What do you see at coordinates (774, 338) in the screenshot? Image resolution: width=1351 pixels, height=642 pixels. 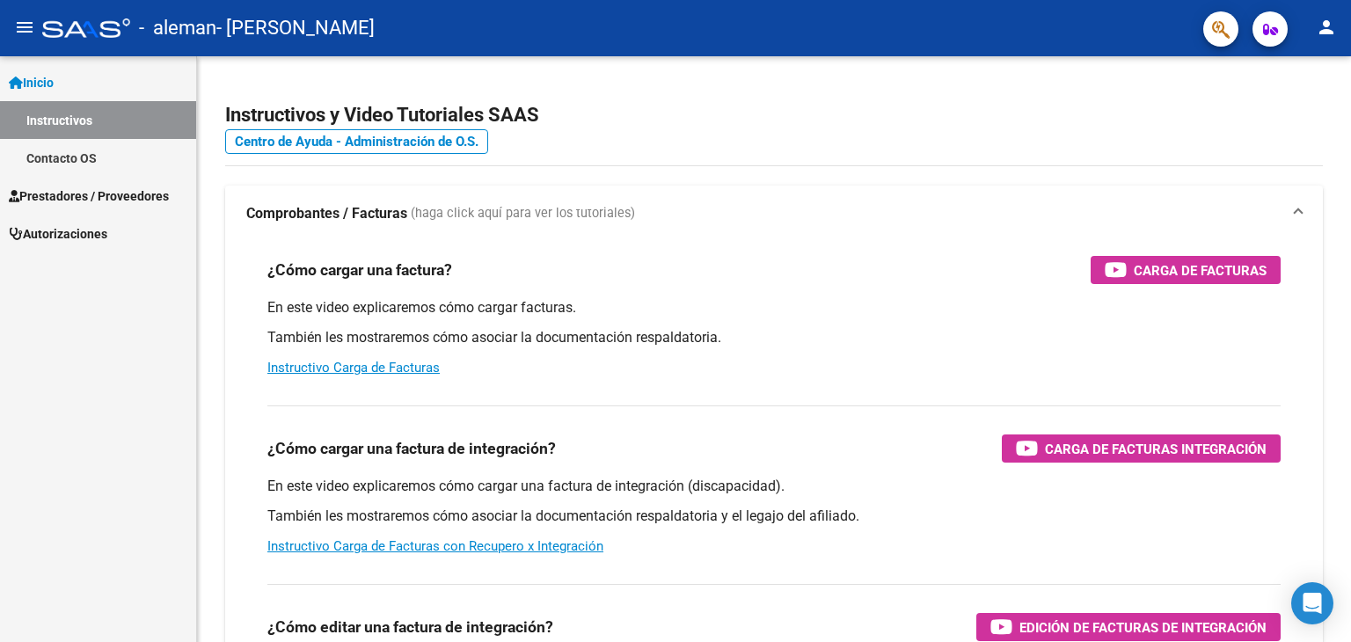 I see `p: También les mostraremos cómo asociar la documentación respaldatoria.` at bounding box center [774, 338].